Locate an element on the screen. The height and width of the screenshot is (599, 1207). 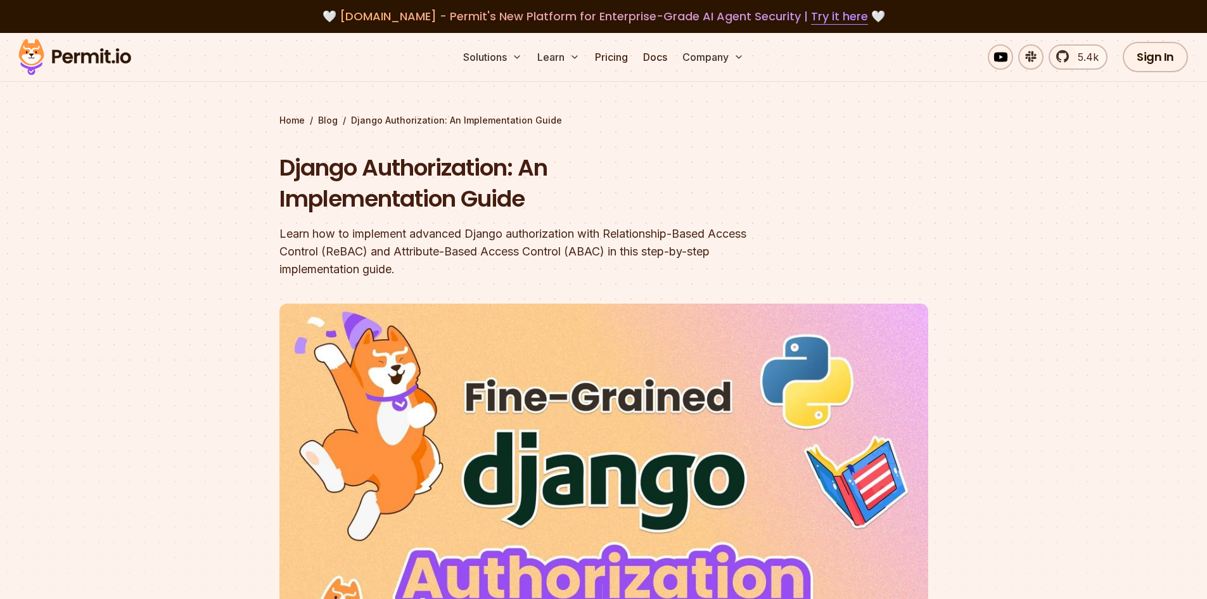
a: Sign In is located at coordinates (1155, 57).